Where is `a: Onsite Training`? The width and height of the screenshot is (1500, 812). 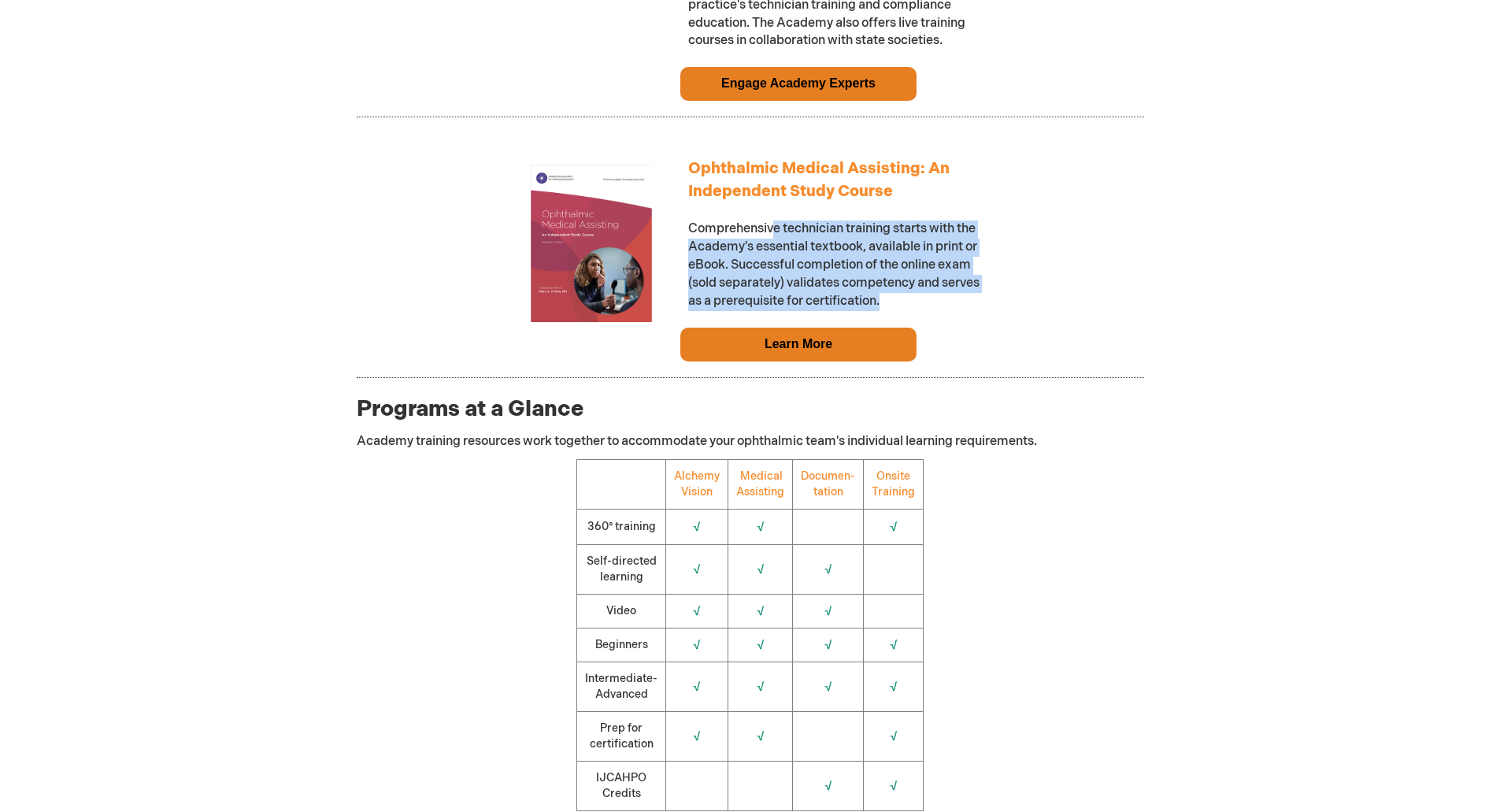 a: Onsite Training is located at coordinates (893, 483).